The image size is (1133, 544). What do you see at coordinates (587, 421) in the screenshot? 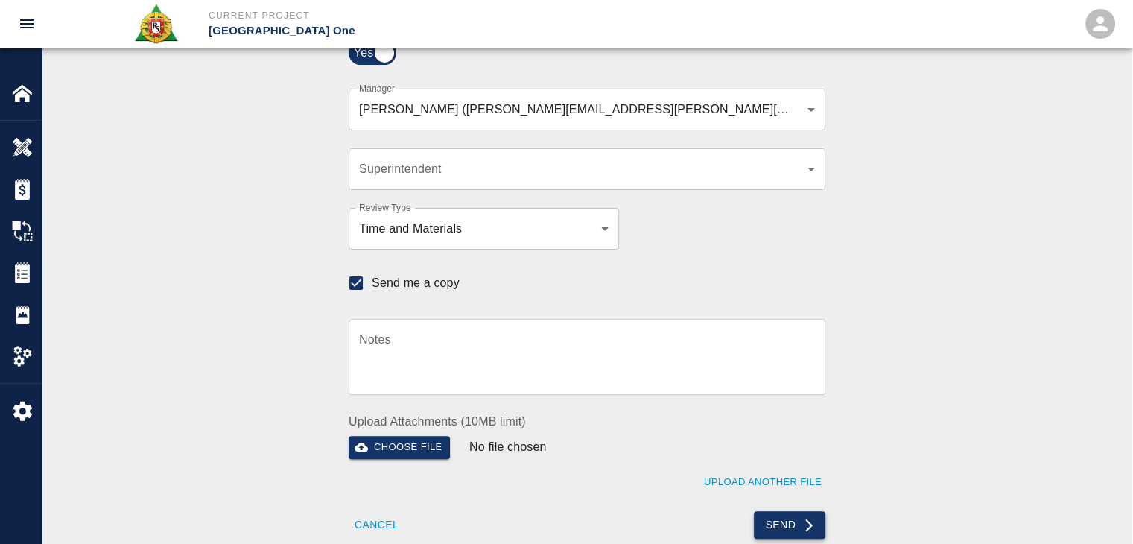
I see `label: Upload Attachments (10MB limit)` at bounding box center [587, 421].